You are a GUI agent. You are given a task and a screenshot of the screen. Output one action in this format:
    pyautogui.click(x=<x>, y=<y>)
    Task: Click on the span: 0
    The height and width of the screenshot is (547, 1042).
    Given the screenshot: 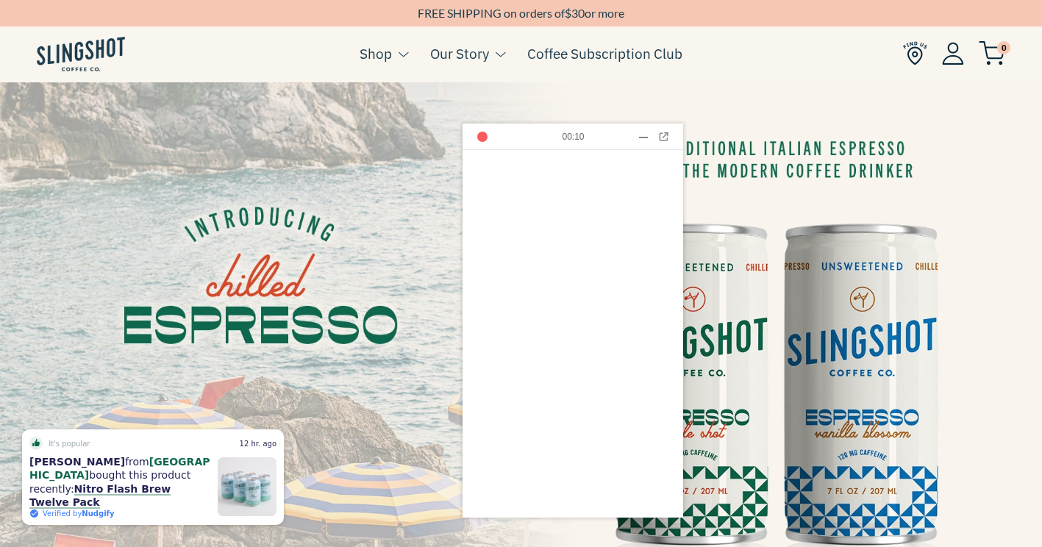 What is the action you would take?
    pyautogui.click(x=1003, y=48)
    